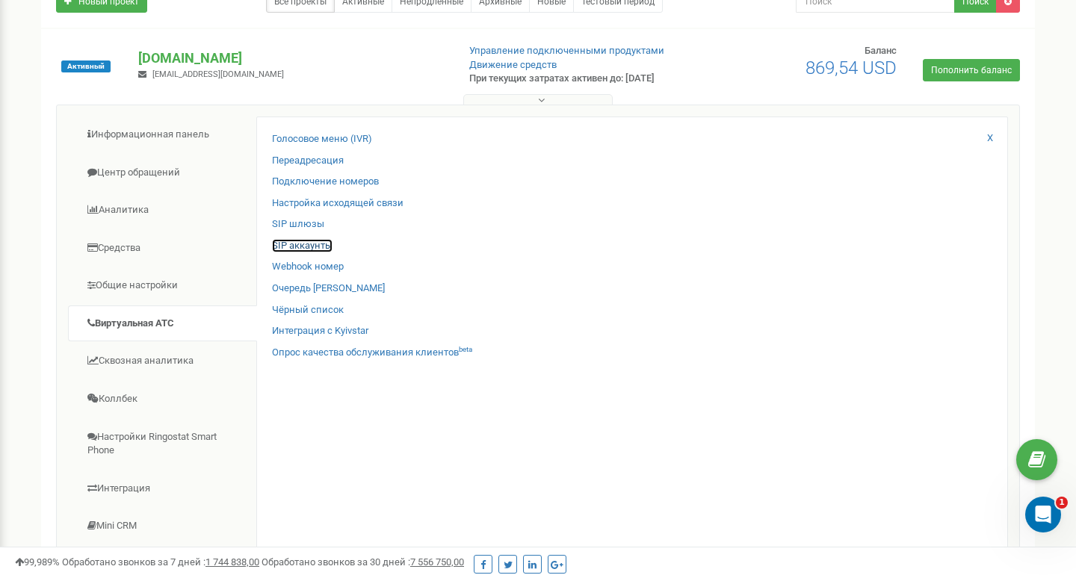 The width and height of the screenshot is (1076, 581). Describe the element at coordinates (161, 562) in the screenshot. I see `span: Обработано звонков за 7 дней :` at that location.